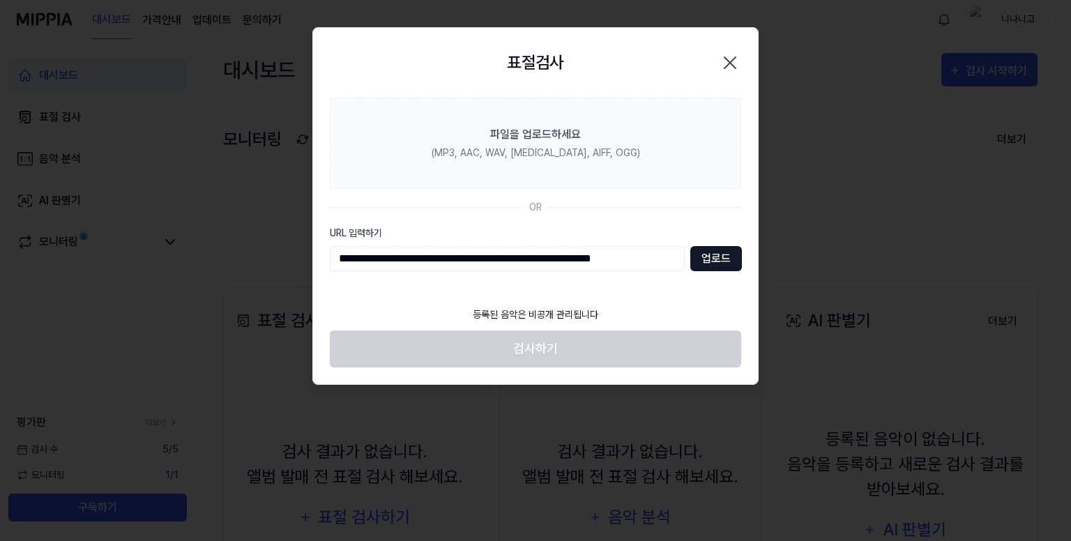  I want to click on h2: 표절검사, so click(536, 63).